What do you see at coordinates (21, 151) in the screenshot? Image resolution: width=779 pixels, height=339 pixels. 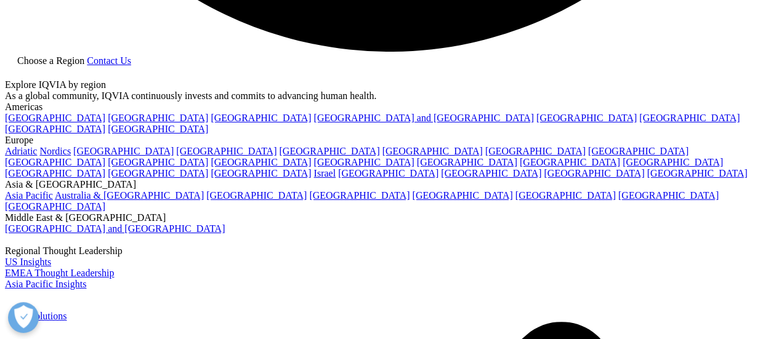 I see `a: Adriatic` at bounding box center [21, 151].